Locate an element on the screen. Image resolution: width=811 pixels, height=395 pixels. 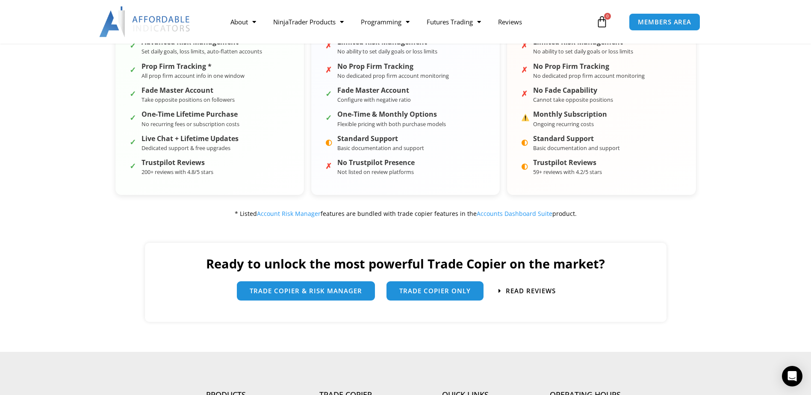
small: No recurring fees or subscription costs is located at coordinates (190, 124).